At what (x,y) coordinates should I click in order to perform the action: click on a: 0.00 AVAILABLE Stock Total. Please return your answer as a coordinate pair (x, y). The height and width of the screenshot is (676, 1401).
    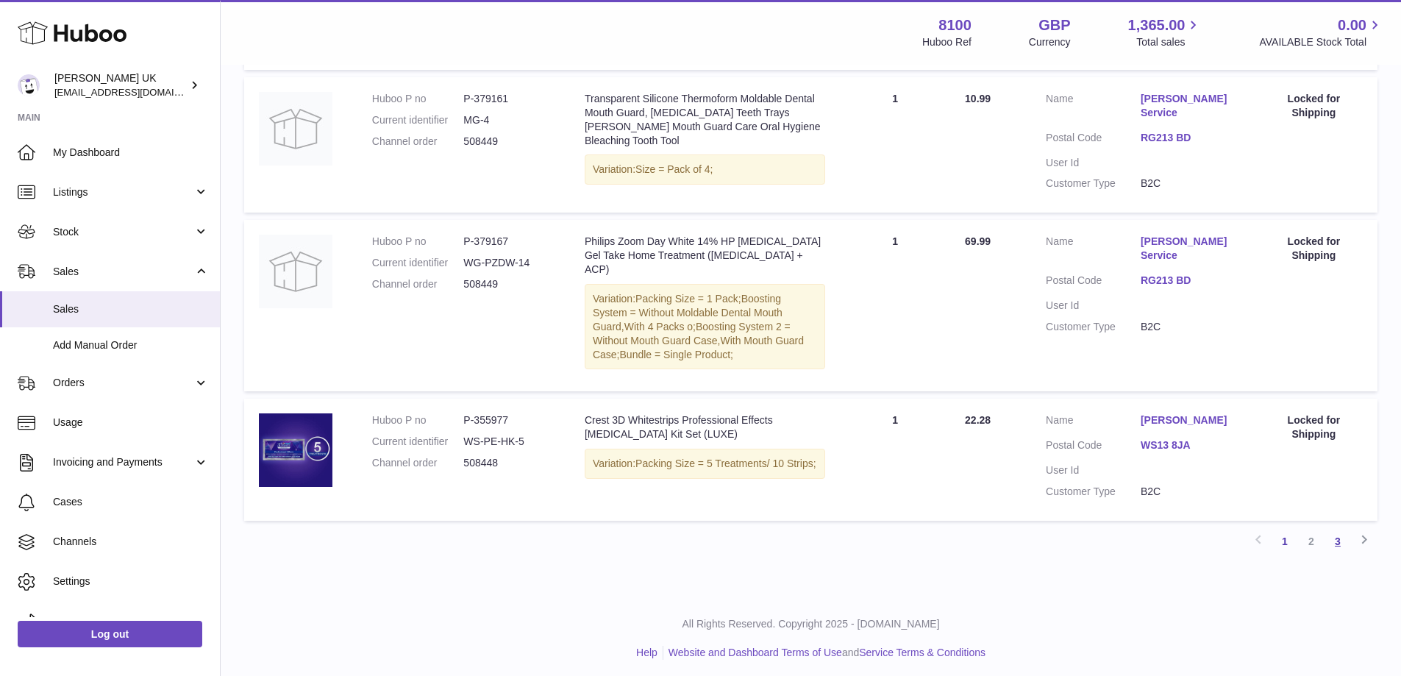
    Looking at the image, I should click on (1321, 32).